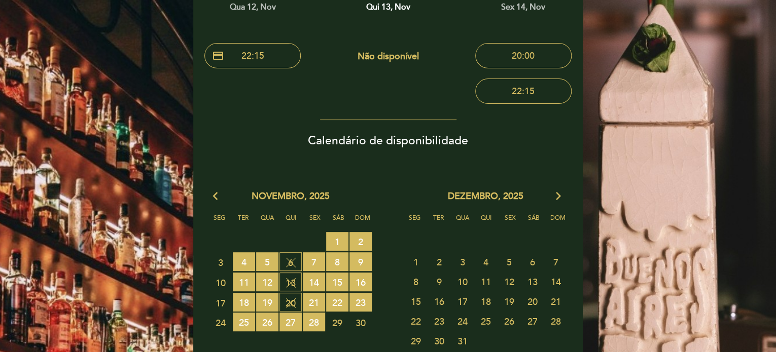  What do you see at coordinates (523, 7) in the screenshot?
I see `div: Sex 14, nov` at bounding box center [523, 7].